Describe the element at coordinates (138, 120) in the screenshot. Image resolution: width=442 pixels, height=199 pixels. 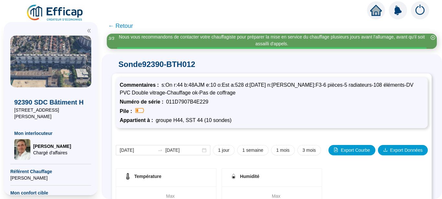
I see `span: Appartient à :` at that location.